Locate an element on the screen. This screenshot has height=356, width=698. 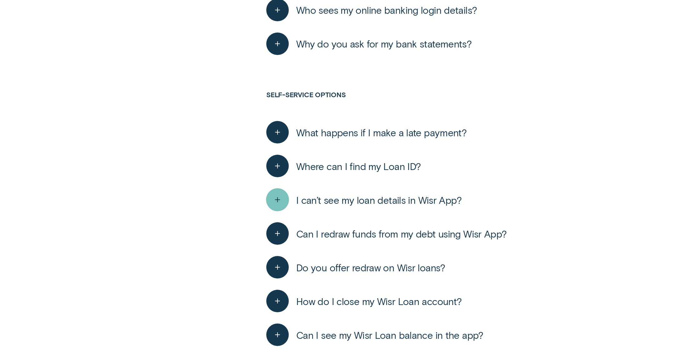
h3: Self-service options is located at coordinates (435, 103).